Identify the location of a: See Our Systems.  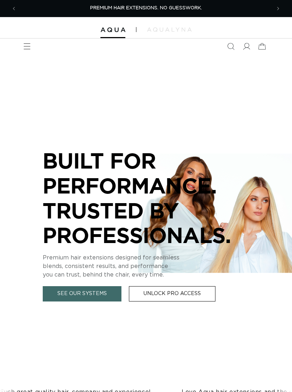
(82, 293).